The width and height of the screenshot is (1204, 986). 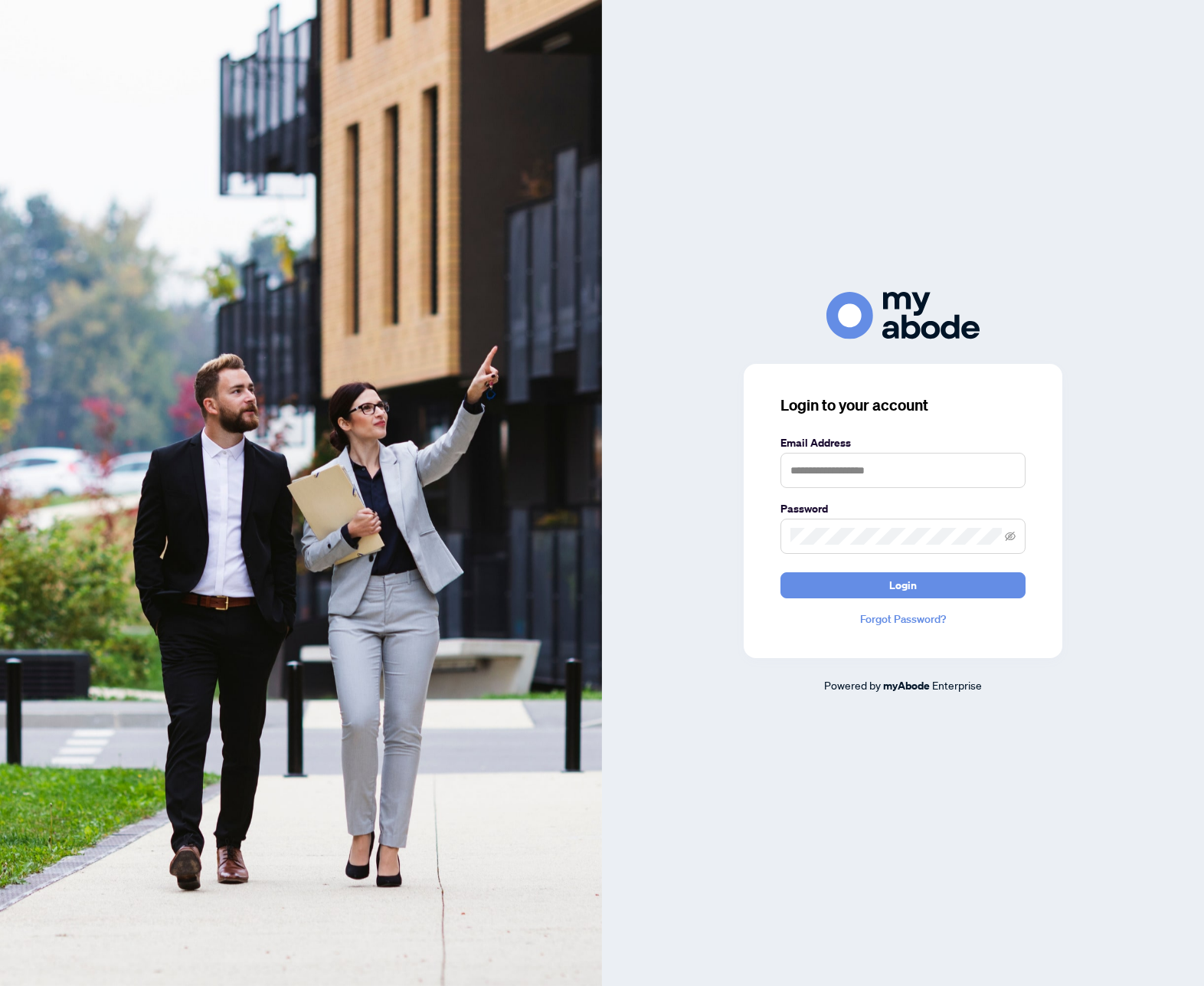 What do you see at coordinates (903, 443) in the screenshot?
I see `label: Email Address` at bounding box center [903, 443].